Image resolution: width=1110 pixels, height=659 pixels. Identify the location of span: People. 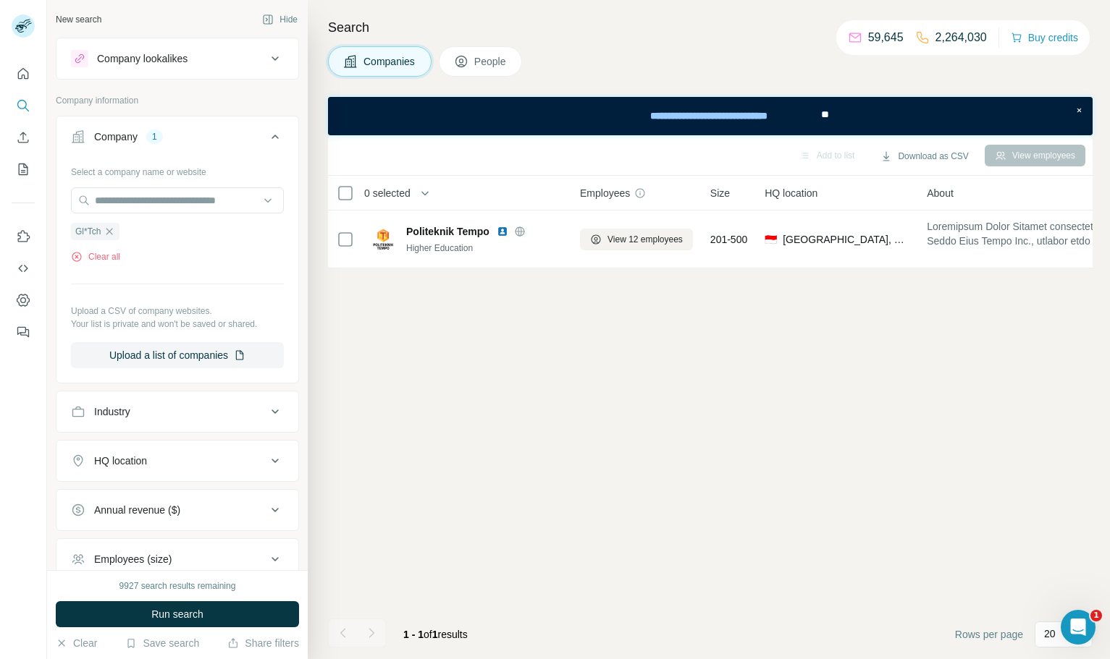
(491, 62).